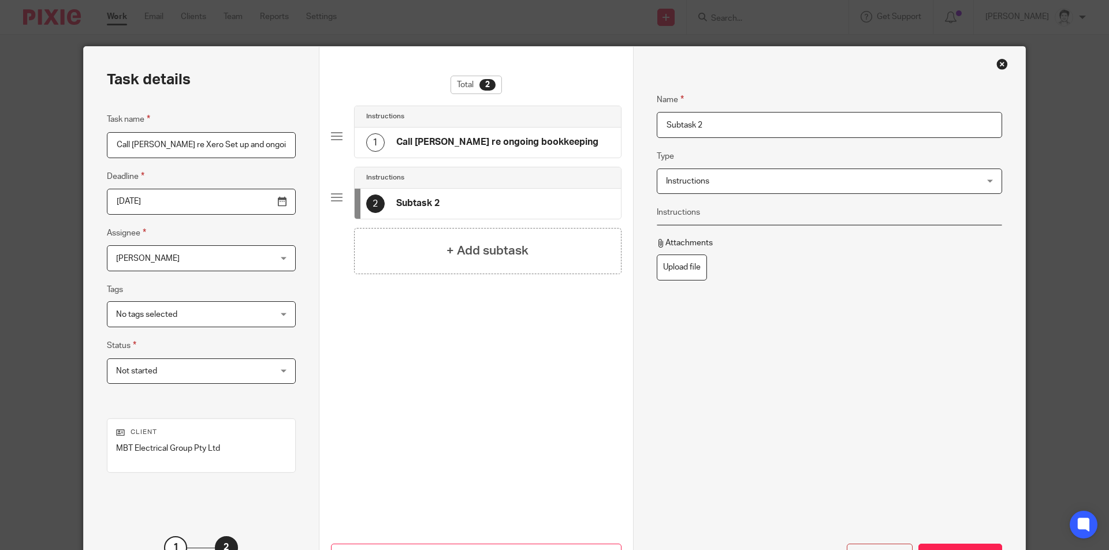 The image size is (1109, 550). I want to click on label: Instructions, so click(678, 213).